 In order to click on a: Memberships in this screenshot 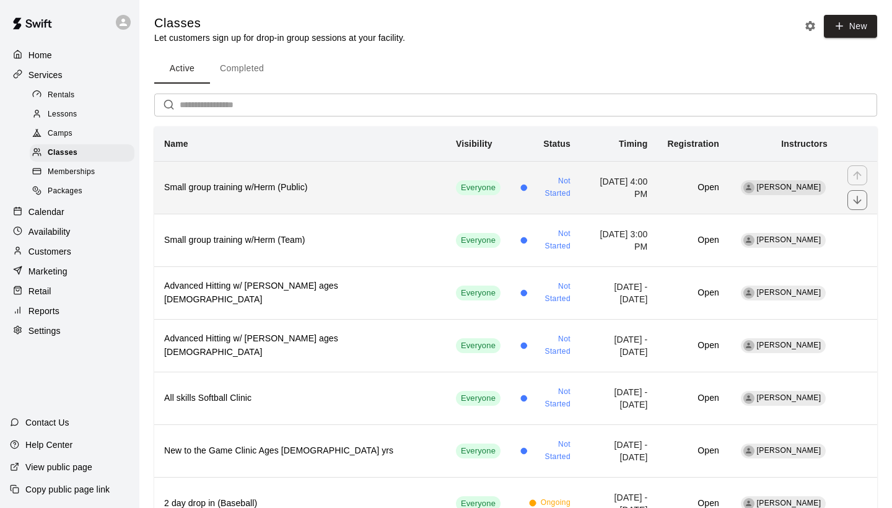, I will do `click(84, 172)`.